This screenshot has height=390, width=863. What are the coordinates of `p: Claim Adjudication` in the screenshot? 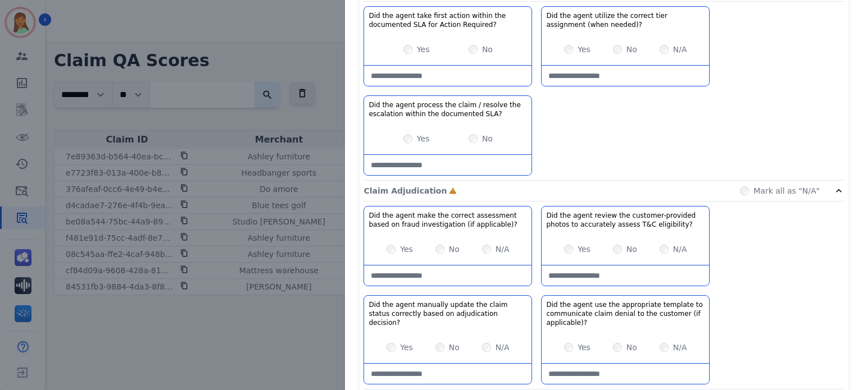 It's located at (405, 191).